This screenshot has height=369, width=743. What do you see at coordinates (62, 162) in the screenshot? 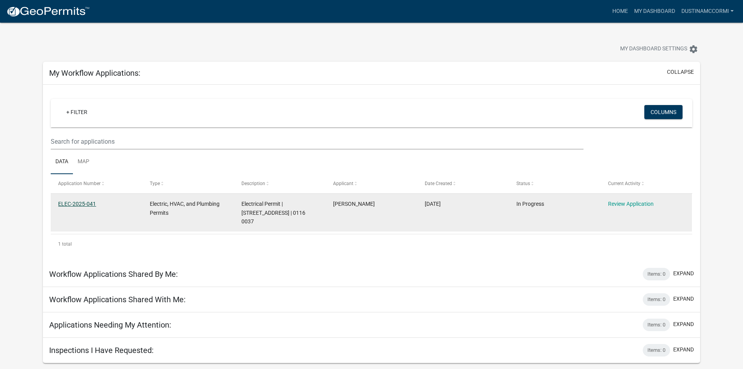
I see `a: Data` at bounding box center [62, 162].